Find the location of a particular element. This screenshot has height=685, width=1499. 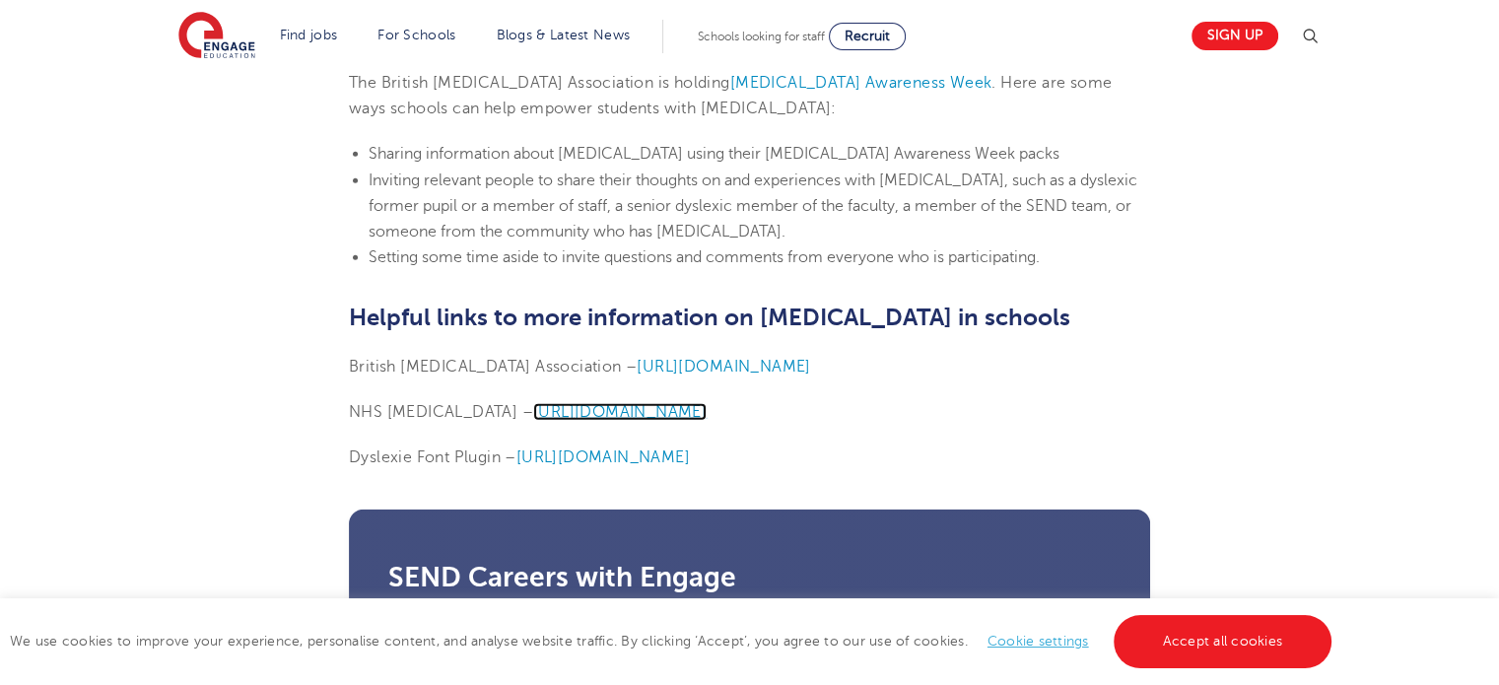

span: Dyslexie Font Plugin – is located at coordinates (433, 457).